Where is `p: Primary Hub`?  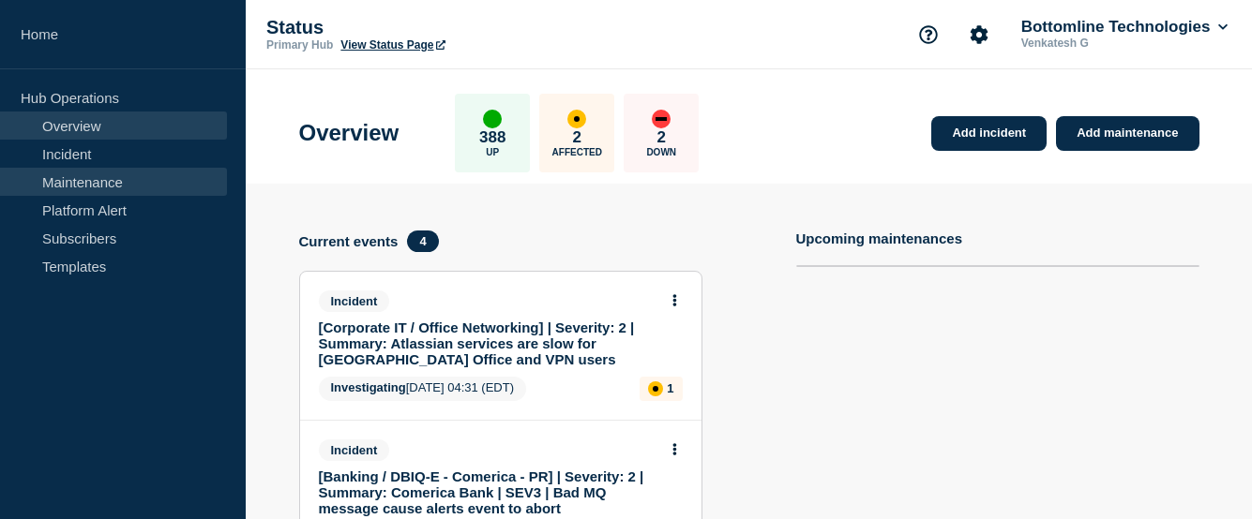
p: Primary Hub is located at coordinates (299, 45).